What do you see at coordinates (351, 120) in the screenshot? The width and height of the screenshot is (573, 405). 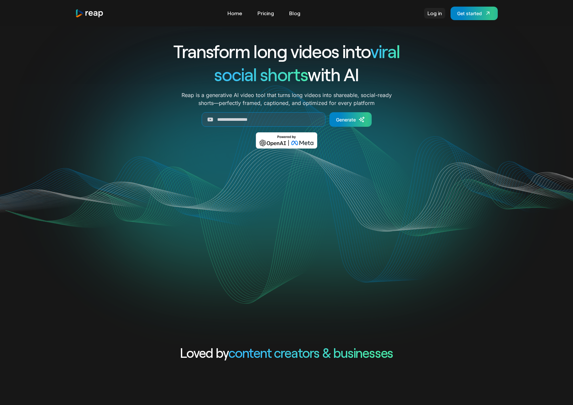 I see `a: Generate` at bounding box center [351, 120].